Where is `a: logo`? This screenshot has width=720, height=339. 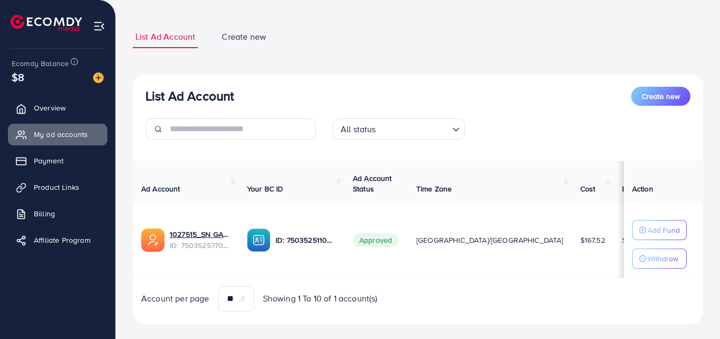
a: logo is located at coordinates (46, 23).